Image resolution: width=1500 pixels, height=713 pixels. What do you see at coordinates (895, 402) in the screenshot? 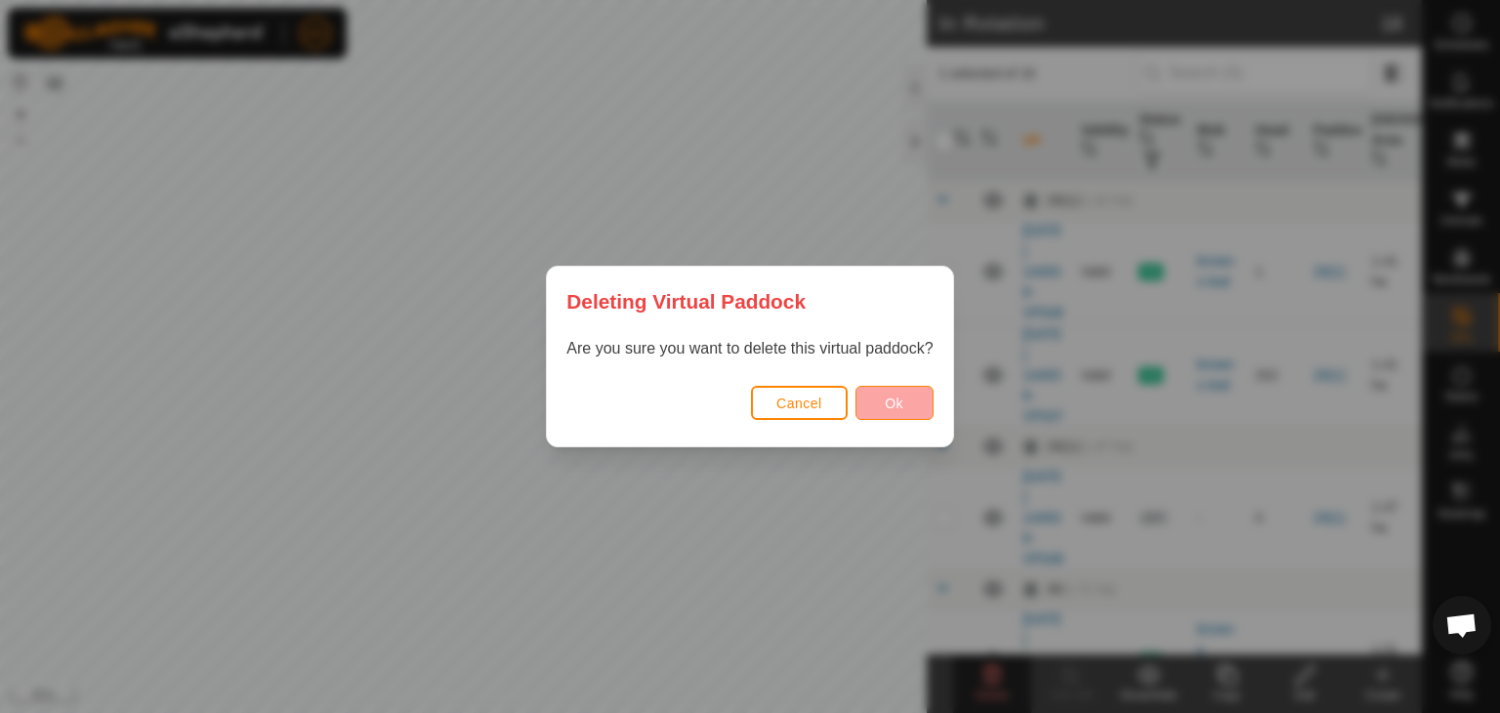
I see `button: Ok` at bounding box center [895, 402].